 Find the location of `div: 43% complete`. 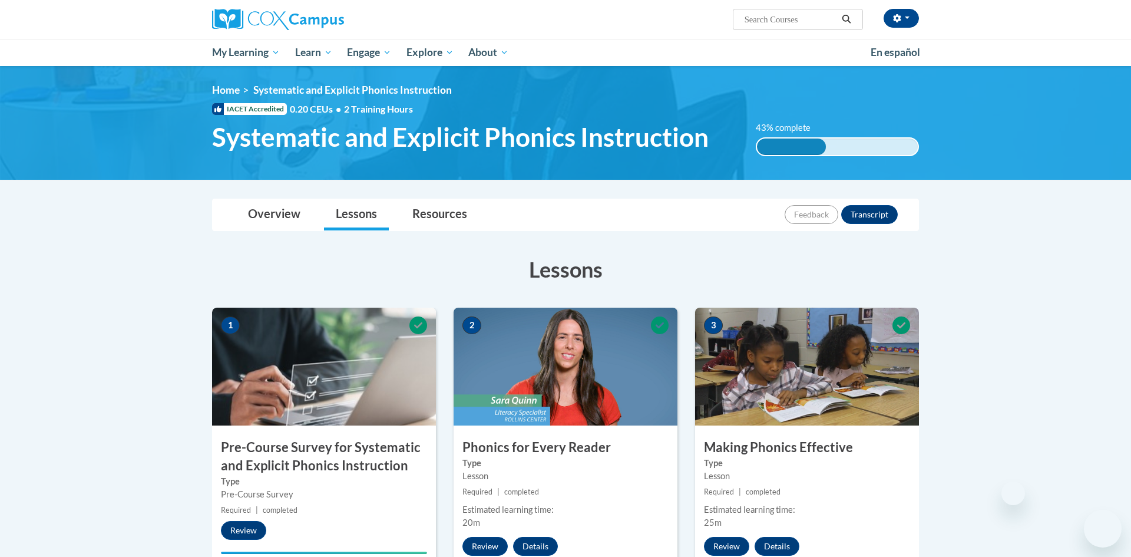

div: 43% complete is located at coordinates (792, 147).